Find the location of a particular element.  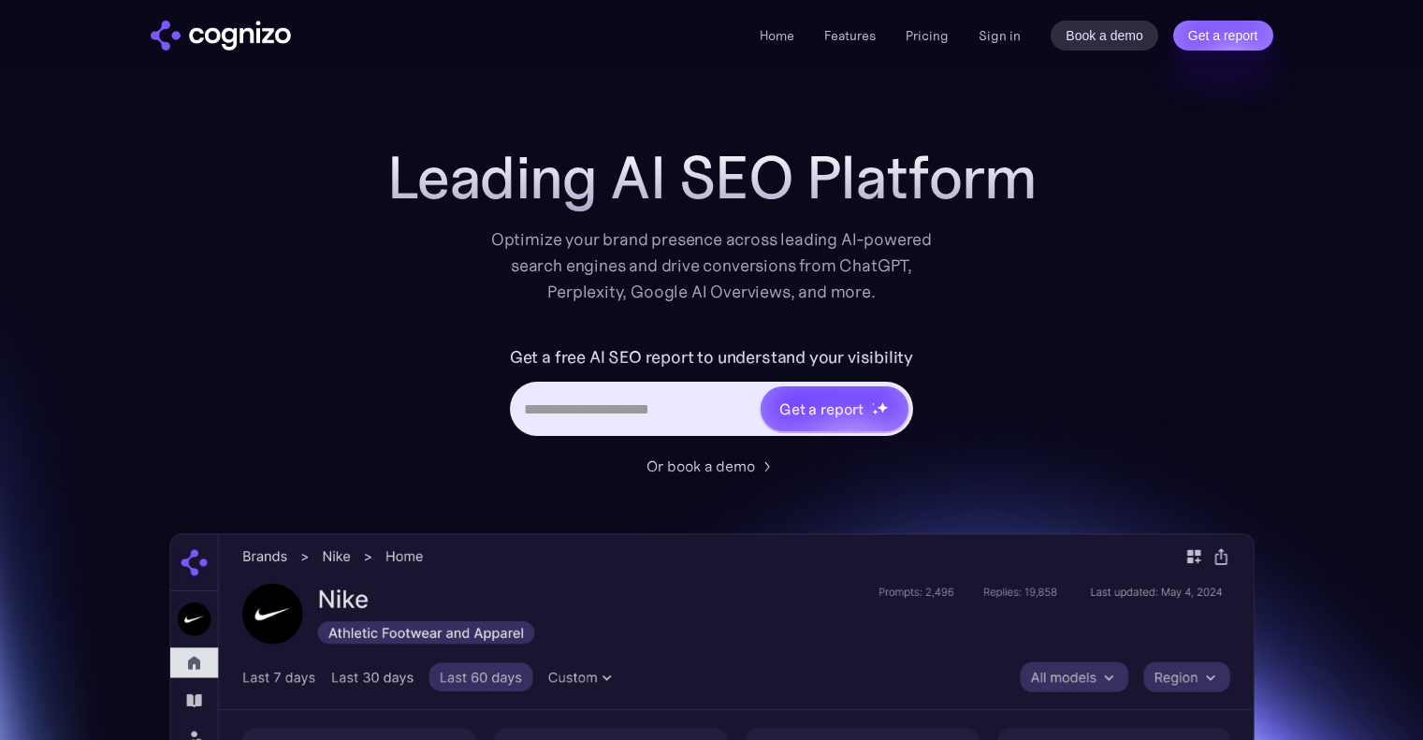

h1: Leading AI SEO Platform is located at coordinates (712, 178).